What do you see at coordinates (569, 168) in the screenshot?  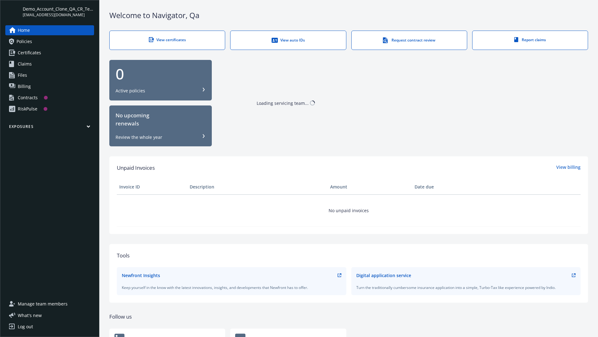 I see `a: View billing` at bounding box center [569, 168].